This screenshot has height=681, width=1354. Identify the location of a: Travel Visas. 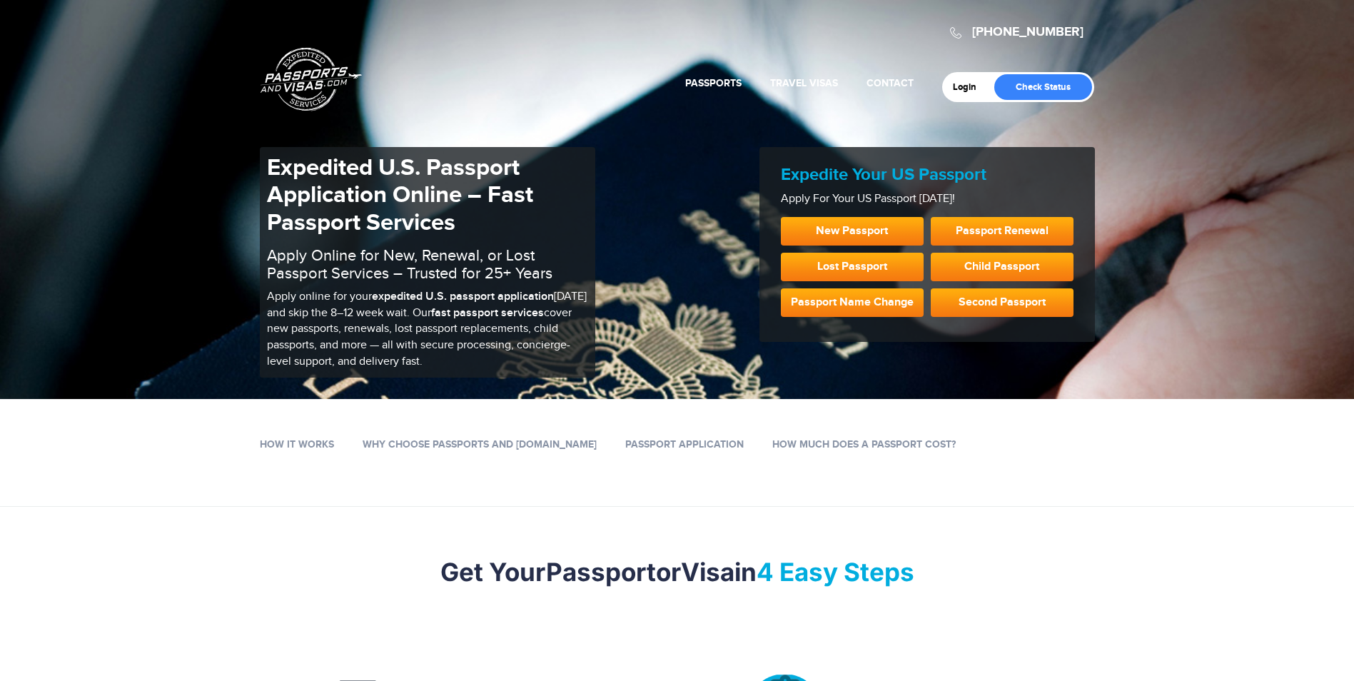
(804, 83).